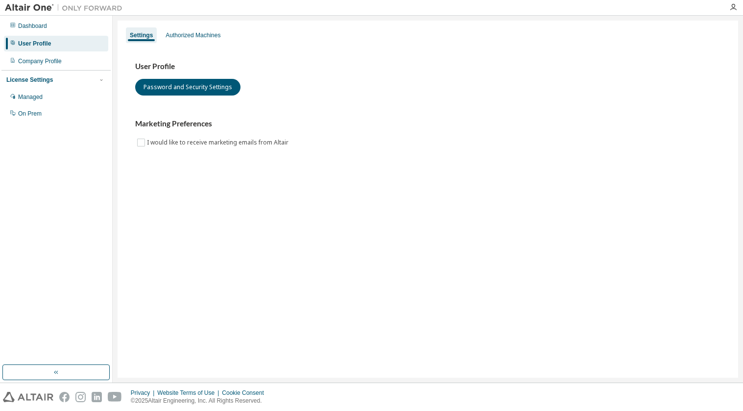 The image size is (743, 411). Describe the element at coordinates (428, 67) in the screenshot. I see `h3: User Profile` at that location.